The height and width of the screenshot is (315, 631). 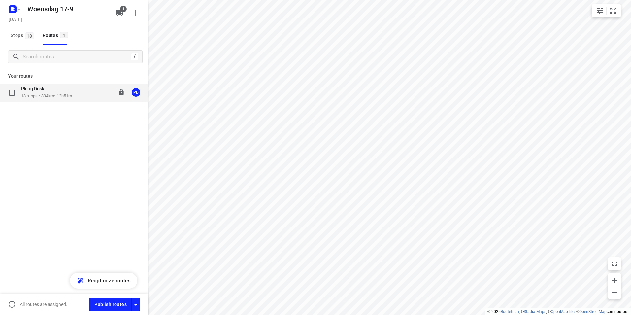 I want to click on span: Publish routes, so click(x=110, y=304).